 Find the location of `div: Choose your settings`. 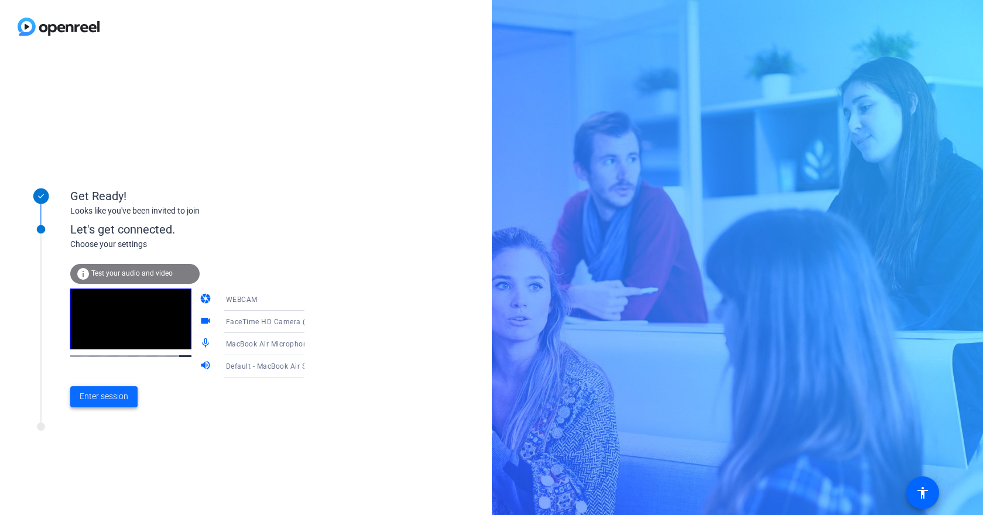

div: Choose your settings is located at coordinates (199, 244).